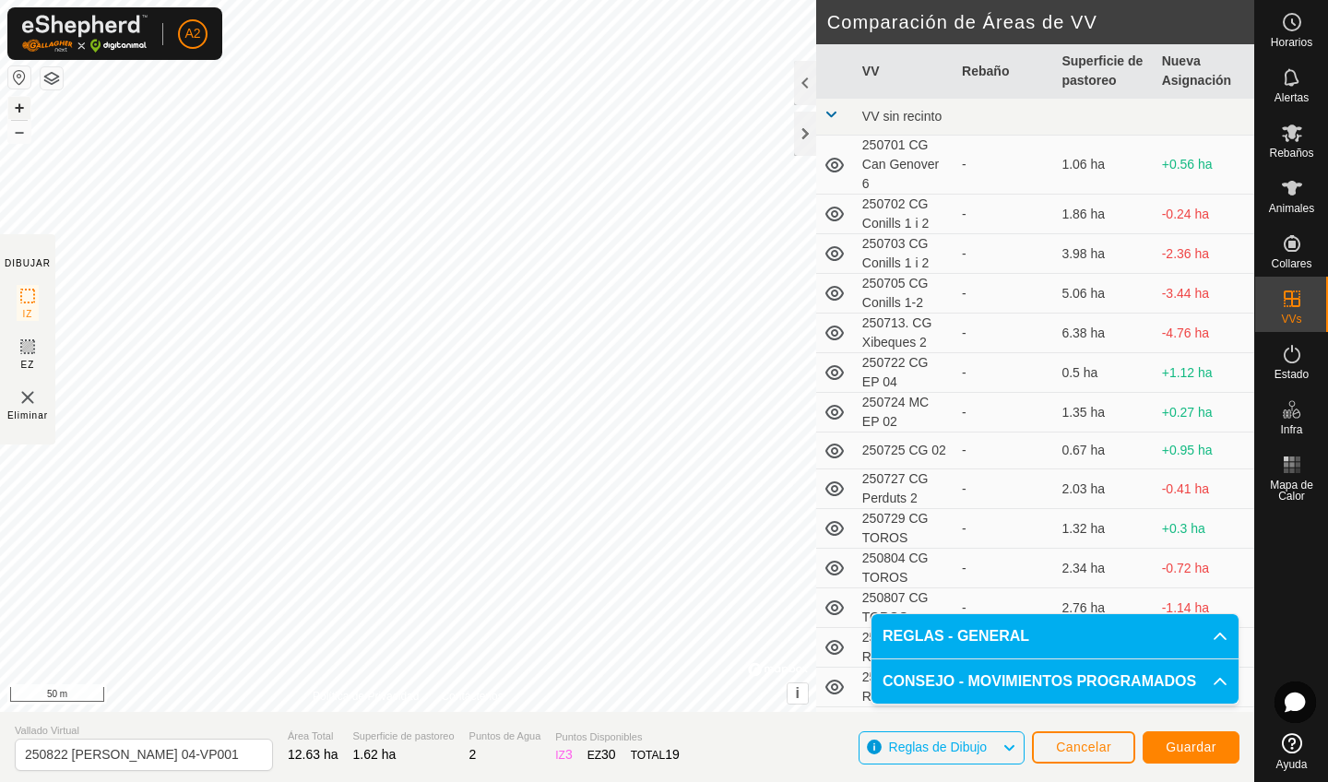 The width and height of the screenshot is (1328, 782). I want to click on span: Reglas de Dibujo, so click(938, 747).